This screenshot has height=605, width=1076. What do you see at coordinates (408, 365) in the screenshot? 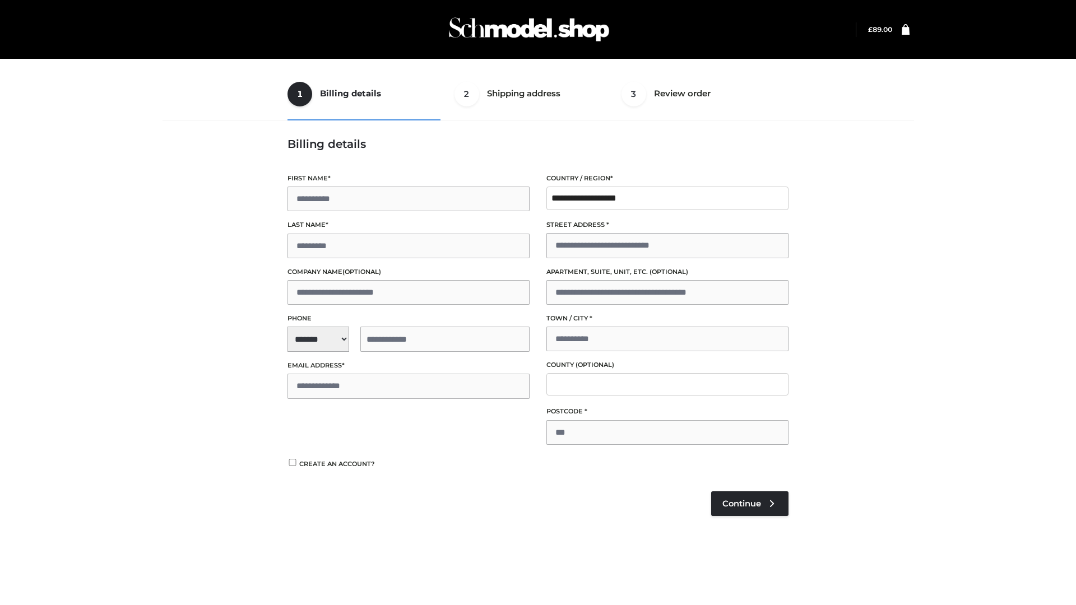
I see `label: Email address` at bounding box center [408, 365].